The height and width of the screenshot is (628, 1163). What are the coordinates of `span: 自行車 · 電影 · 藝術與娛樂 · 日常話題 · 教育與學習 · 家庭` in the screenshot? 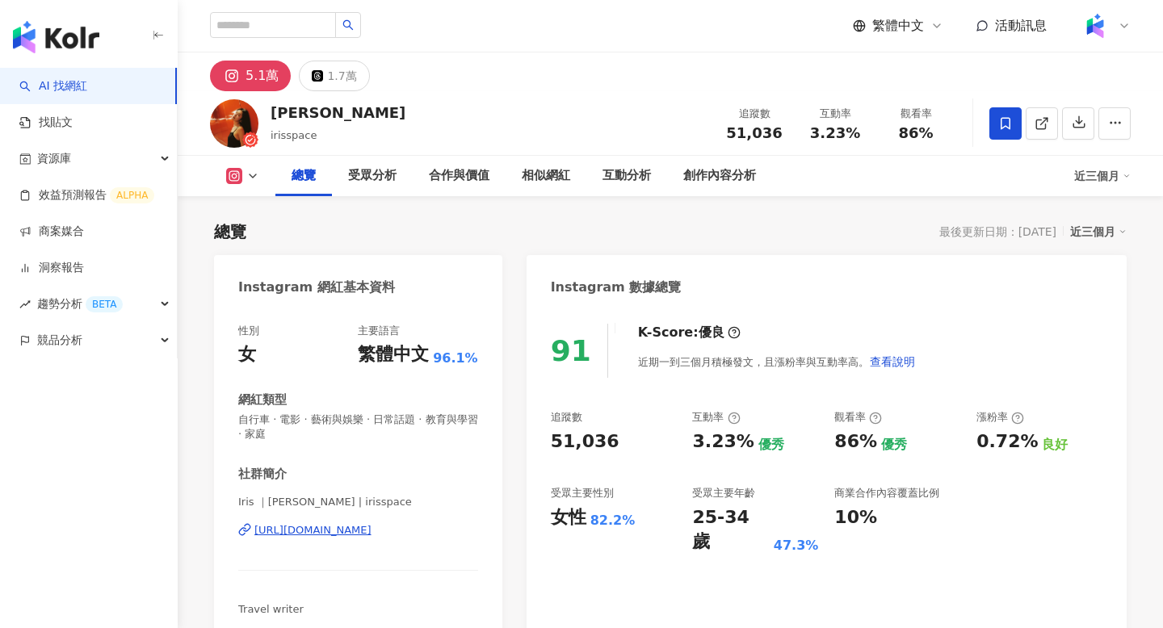 It's located at (358, 427).